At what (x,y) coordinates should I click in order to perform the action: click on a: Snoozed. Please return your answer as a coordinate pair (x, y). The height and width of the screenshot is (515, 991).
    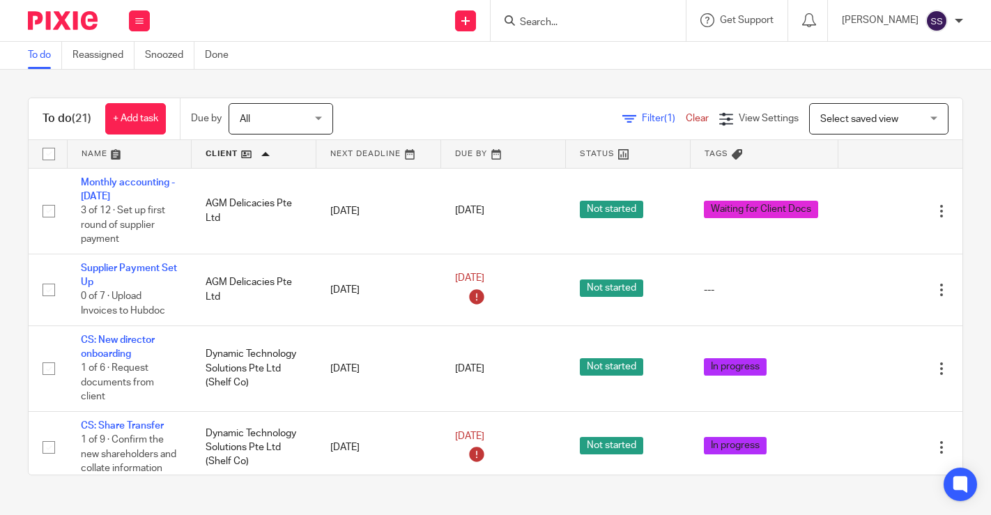
    Looking at the image, I should click on (169, 55).